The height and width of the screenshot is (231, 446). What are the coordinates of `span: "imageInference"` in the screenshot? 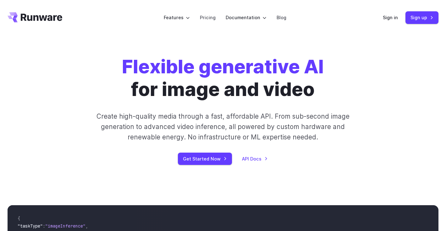 It's located at (65, 226).